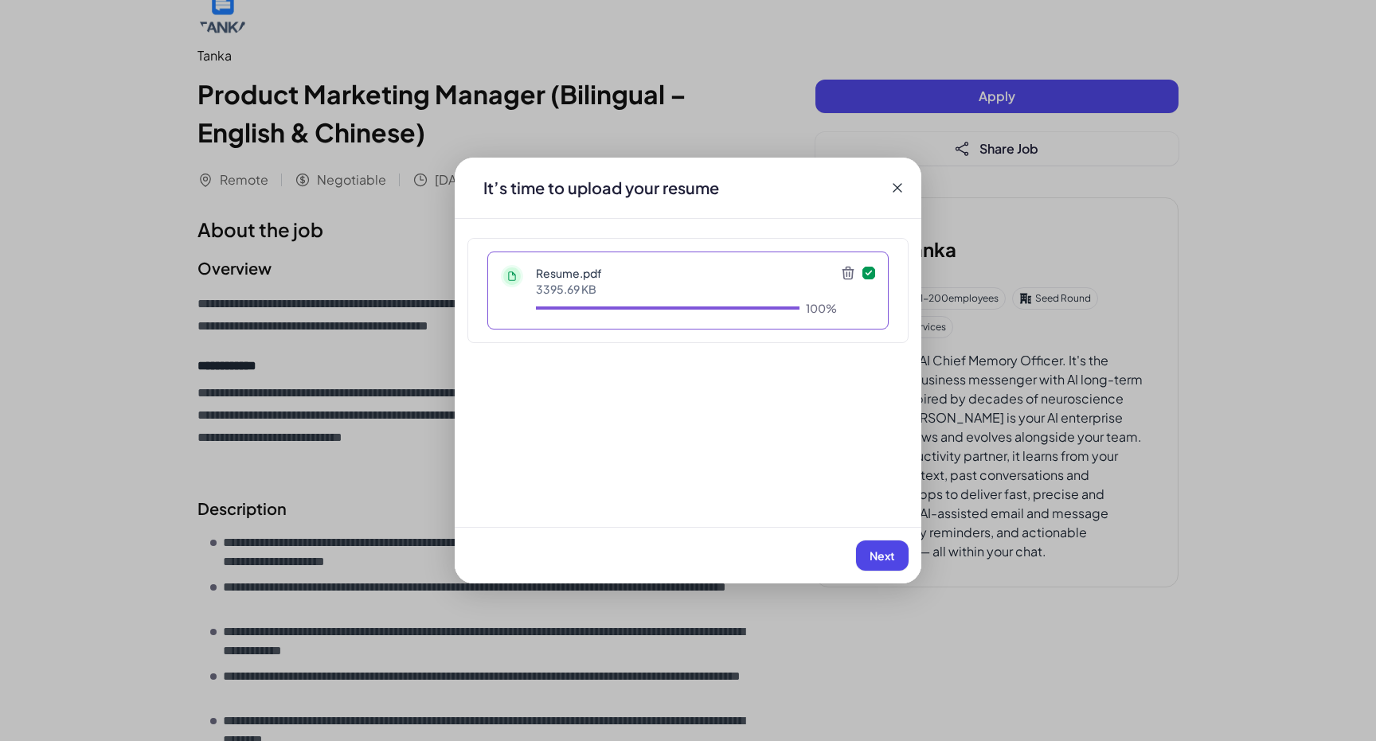 The height and width of the screenshot is (741, 1376). What do you see at coordinates (882, 556) in the screenshot?
I see `span: Next` at bounding box center [882, 556].